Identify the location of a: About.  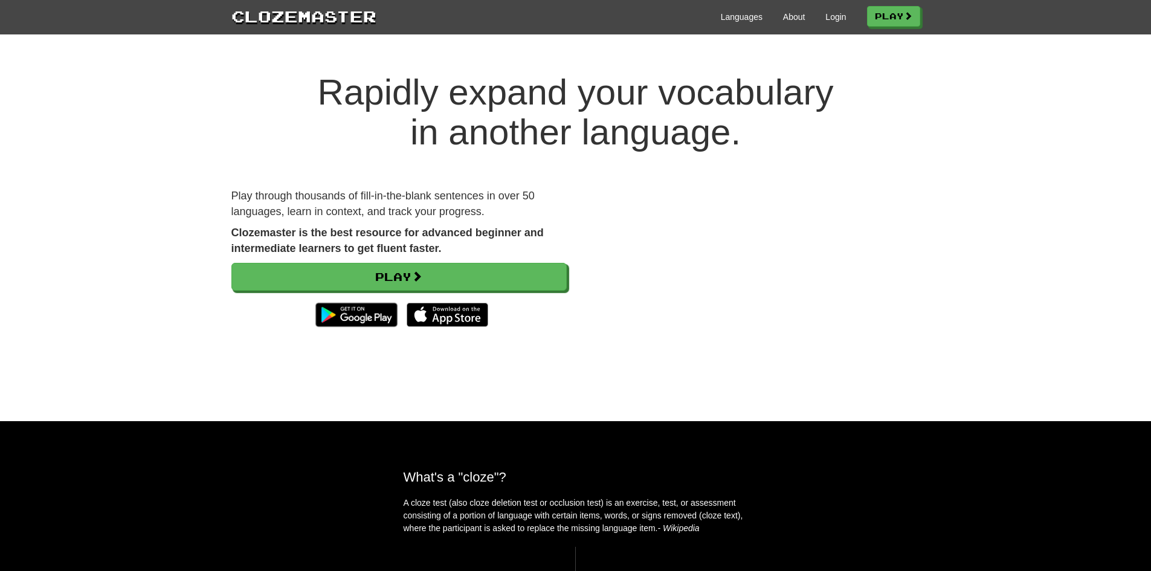
(794, 17).